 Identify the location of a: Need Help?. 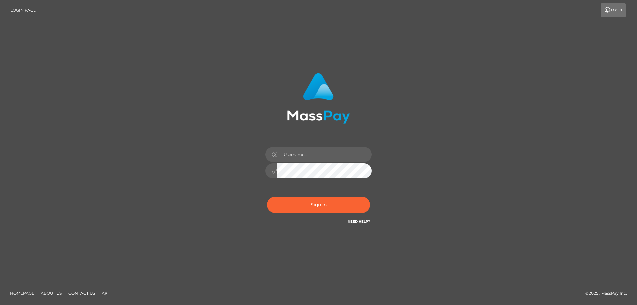
(359, 221).